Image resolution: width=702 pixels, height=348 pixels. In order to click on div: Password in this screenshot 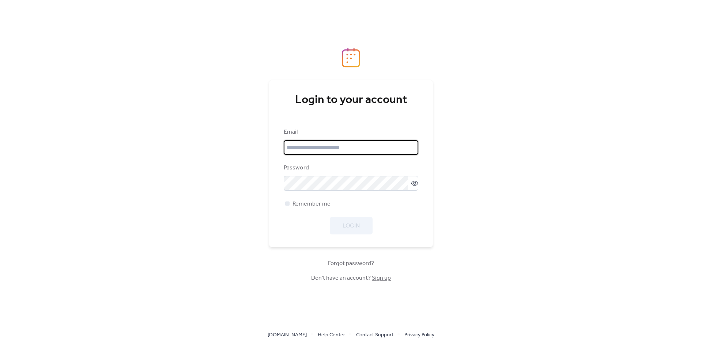, I will do `click(350, 168)`.